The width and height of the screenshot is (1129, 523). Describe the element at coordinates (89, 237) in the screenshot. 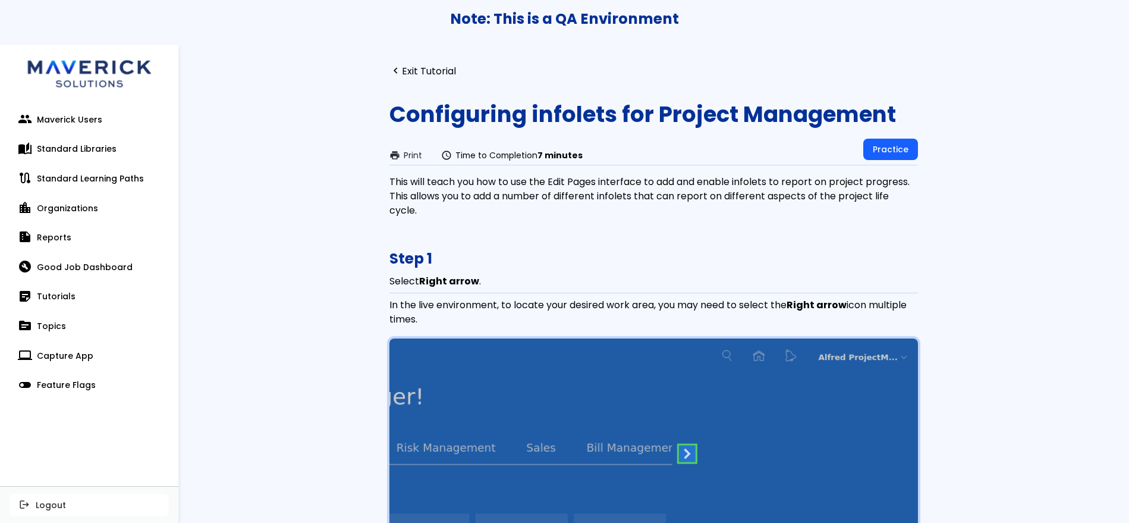

I see `a: summarizeReports` at that location.